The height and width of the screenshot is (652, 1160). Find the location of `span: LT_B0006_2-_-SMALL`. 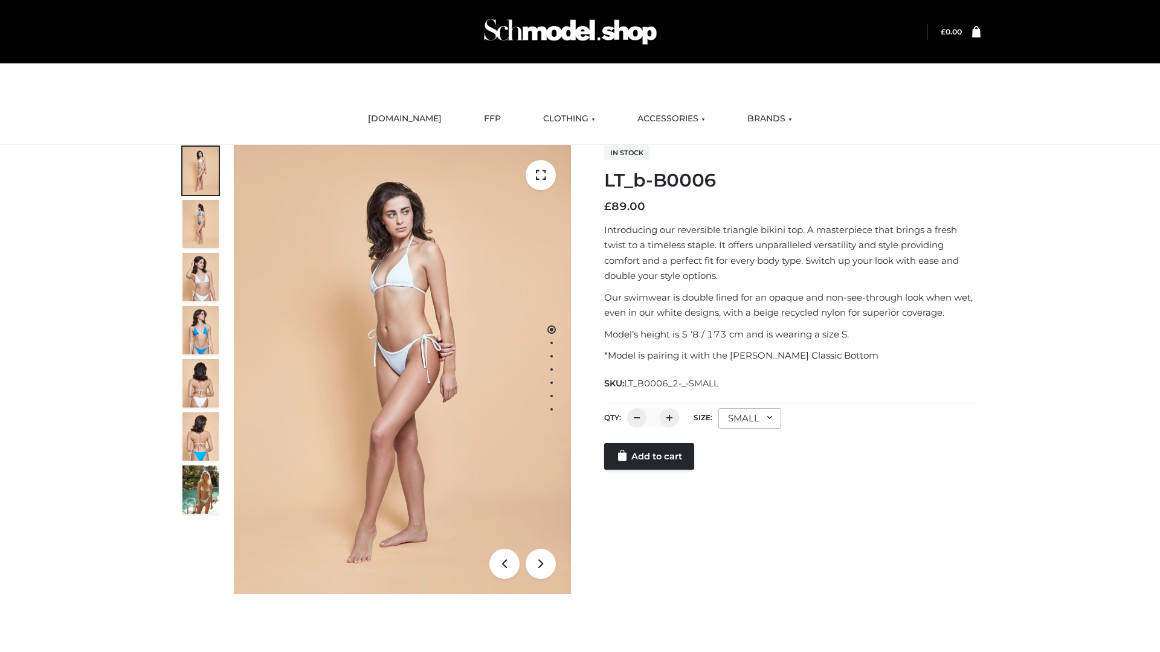

span: LT_B0006_2-_-SMALL is located at coordinates (671, 383).